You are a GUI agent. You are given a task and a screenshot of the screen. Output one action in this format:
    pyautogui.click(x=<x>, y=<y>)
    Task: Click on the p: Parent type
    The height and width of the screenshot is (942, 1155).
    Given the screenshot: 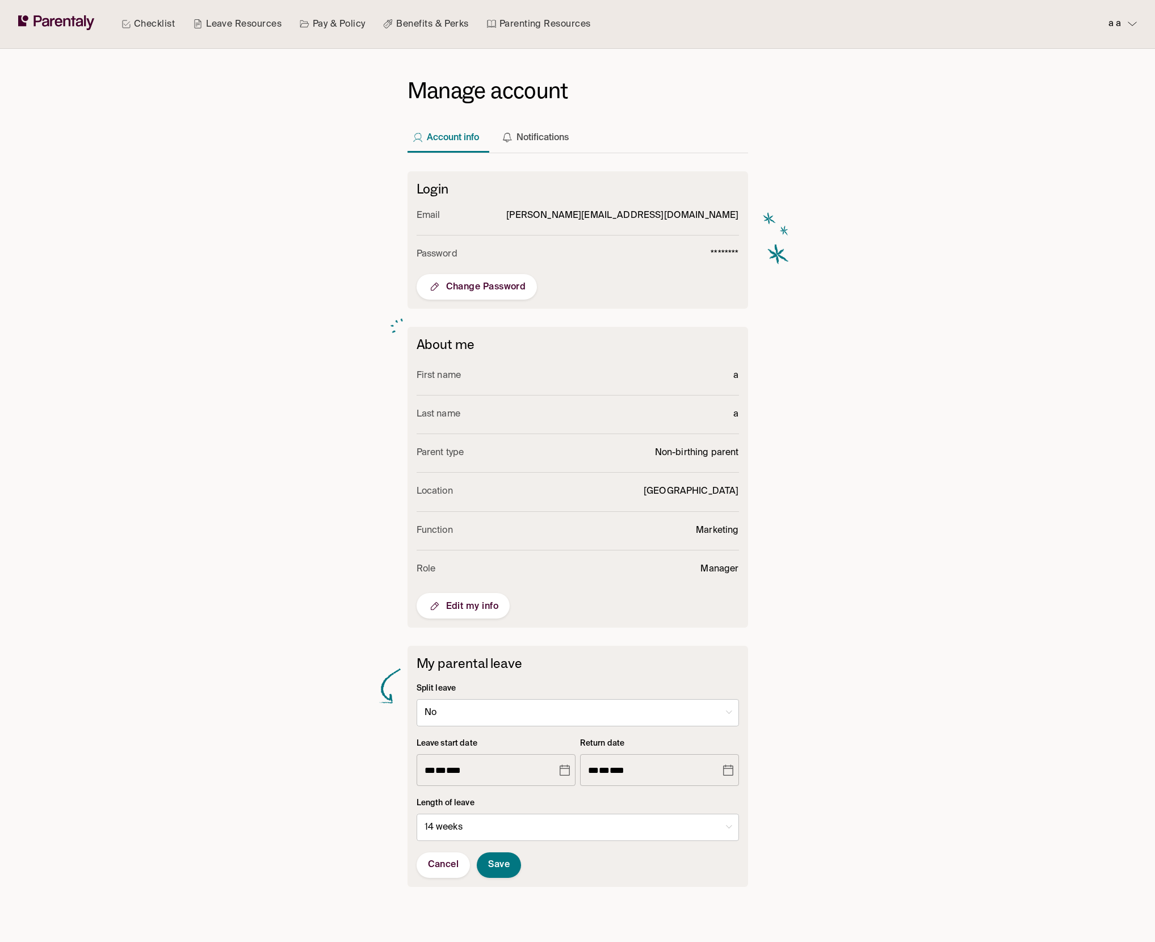 What is the action you would take?
    pyautogui.click(x=440, y=453)
    